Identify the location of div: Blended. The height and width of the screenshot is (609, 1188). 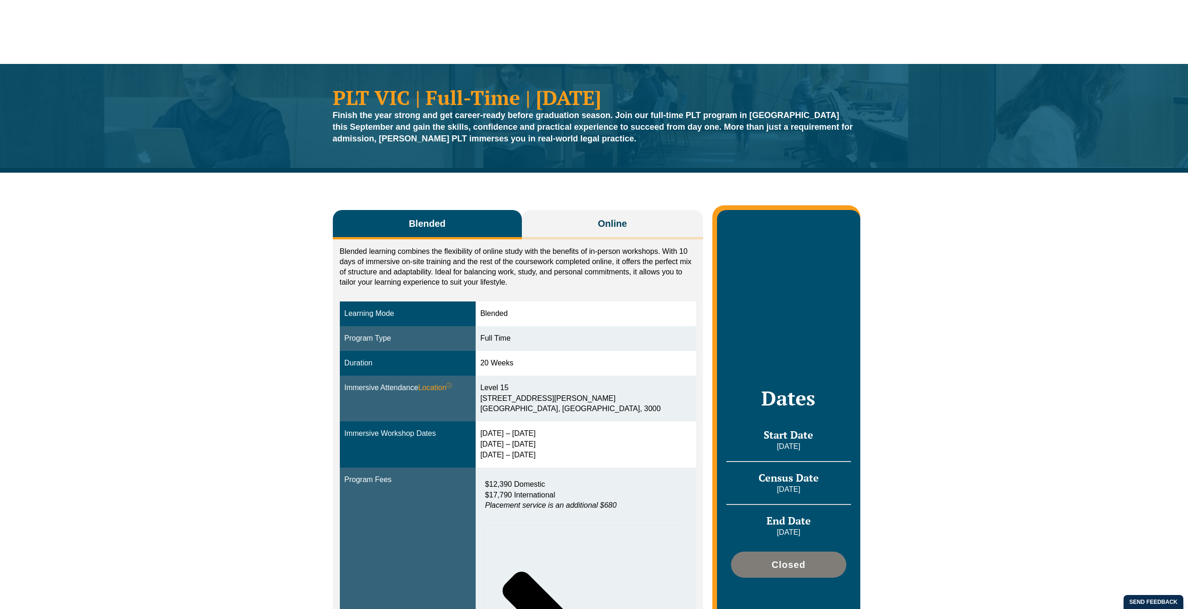
(586, 314).